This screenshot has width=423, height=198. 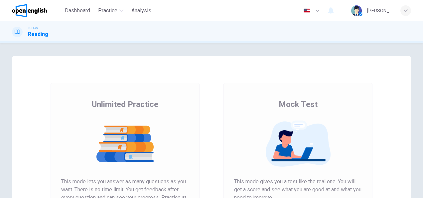 What do you see at coordinates (29, 11) in the screenshot?
I see `img: OpenEnglish logo` at bounding box center [29, 11].